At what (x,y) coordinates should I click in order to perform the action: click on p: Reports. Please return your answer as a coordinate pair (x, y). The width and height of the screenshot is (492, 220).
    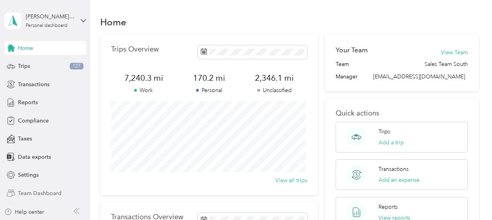
    Looking at the image, I should click on (388, 207).